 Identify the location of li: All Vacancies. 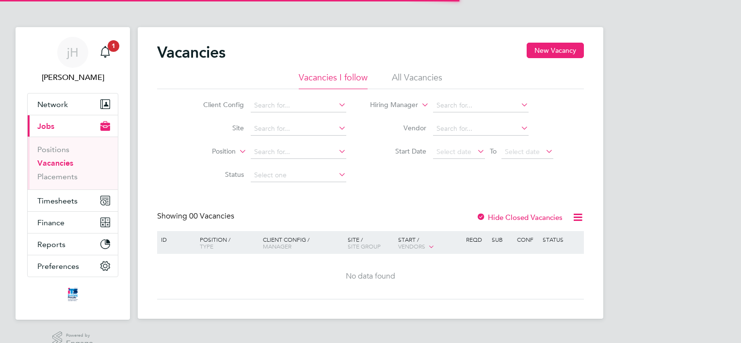
(417, 80).